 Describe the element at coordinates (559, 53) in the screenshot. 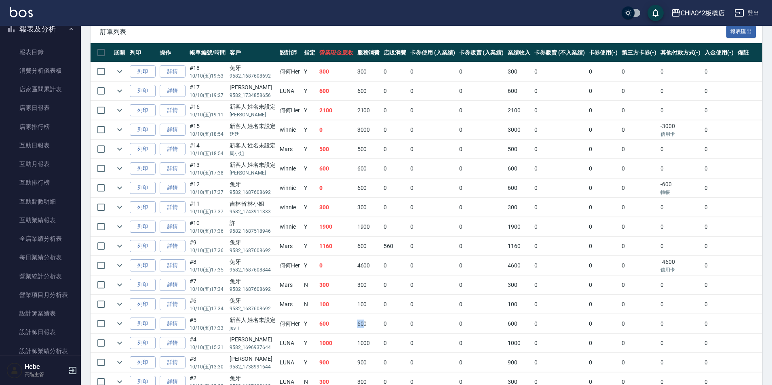

I see `th: 卡券販賣 (不入業績)` at that location.